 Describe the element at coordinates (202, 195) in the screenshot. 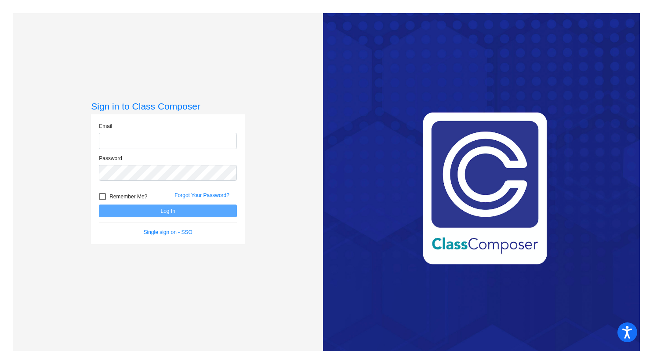

I see `a: Forgot Your Password?` at that location.